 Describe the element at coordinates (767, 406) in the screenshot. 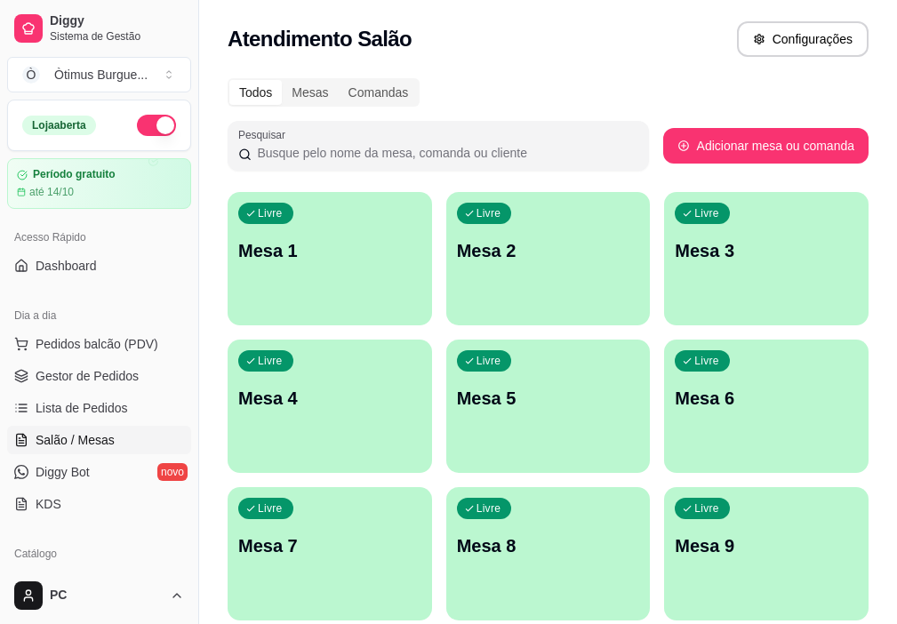

I see `button: LivreMesa 6` at that location.